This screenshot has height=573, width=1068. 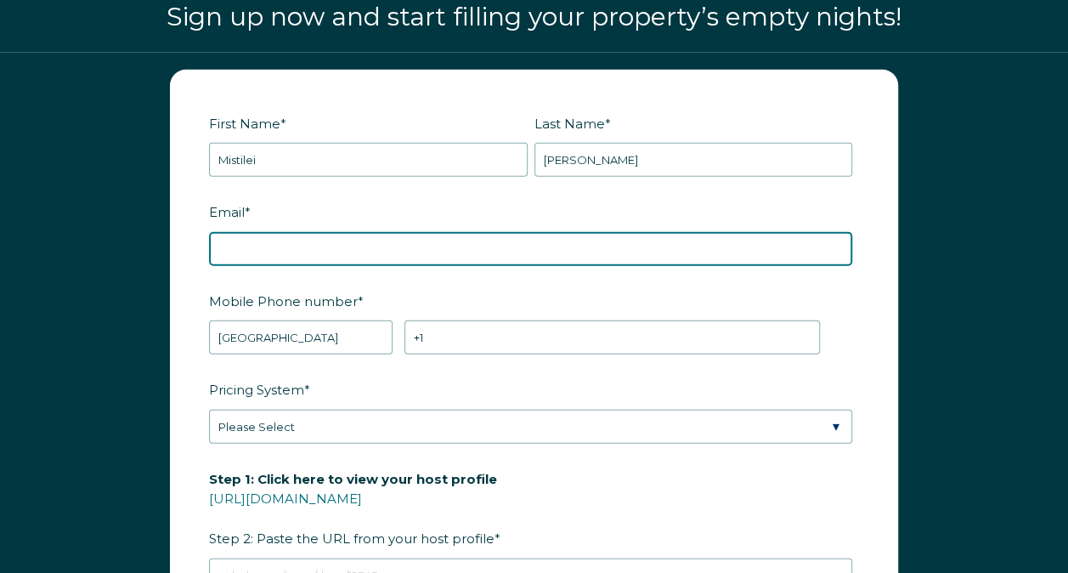 I want to click on span: Email, so click(x=227, y=212).